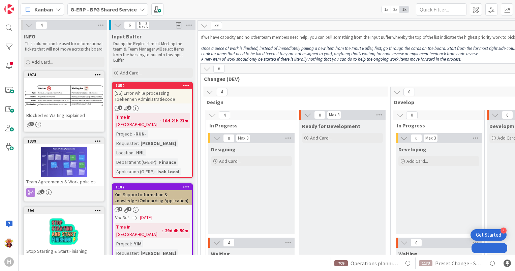 The width and height of the screenshot is (515, 271). What do you see at coordinates (140, 153) in the screenshot?
I see `div: HNL` at bounding box center [140, 153].